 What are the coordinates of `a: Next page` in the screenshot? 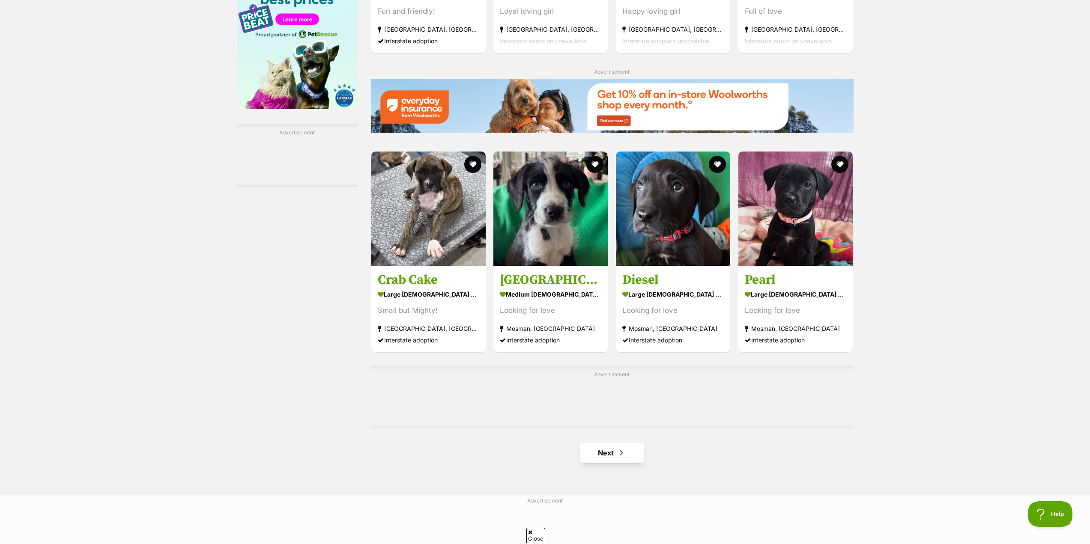 It's located at (612, 453).